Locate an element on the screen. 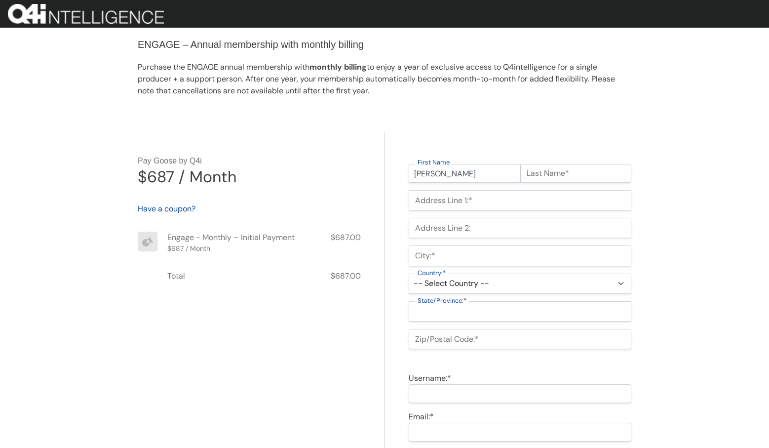  div: $687 / Month is located at coordinates (187, 177).